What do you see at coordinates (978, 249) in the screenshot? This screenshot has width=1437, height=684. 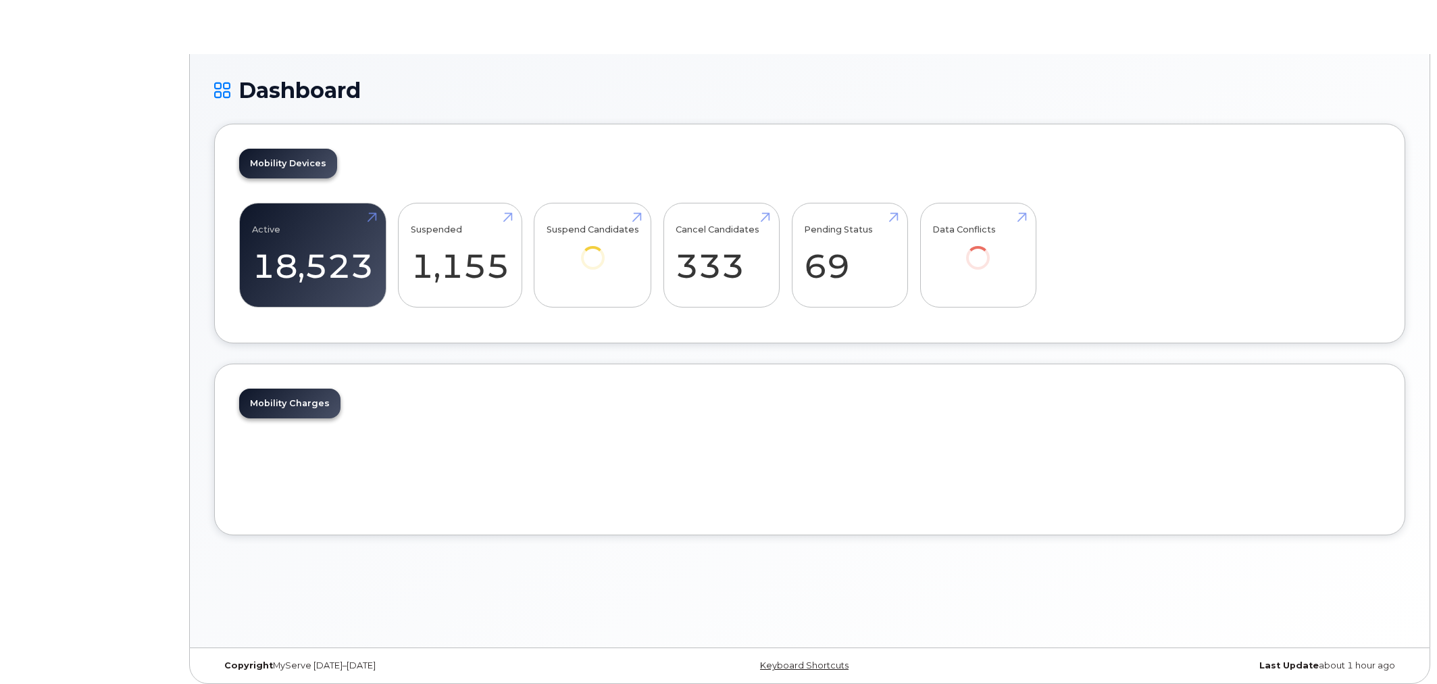 I see `a: Data Conflicts` at bounding box center [978, 249].